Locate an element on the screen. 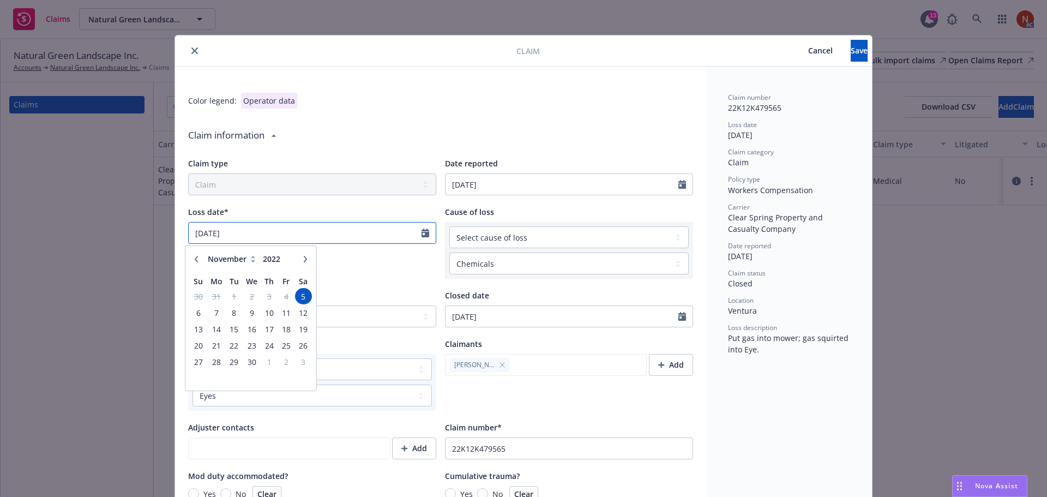 The image size is (1047, 497). span: 2 is located at coordinates (286, 361).